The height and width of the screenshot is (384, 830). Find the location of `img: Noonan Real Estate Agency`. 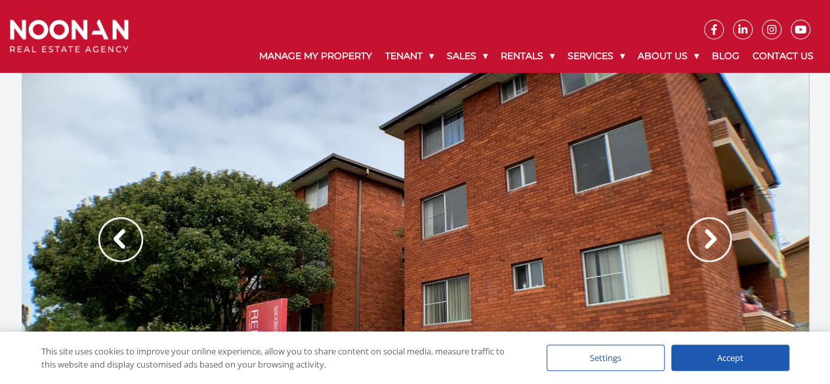

img: Noonan Real Estate Agency is located at coordinates (69, 36).